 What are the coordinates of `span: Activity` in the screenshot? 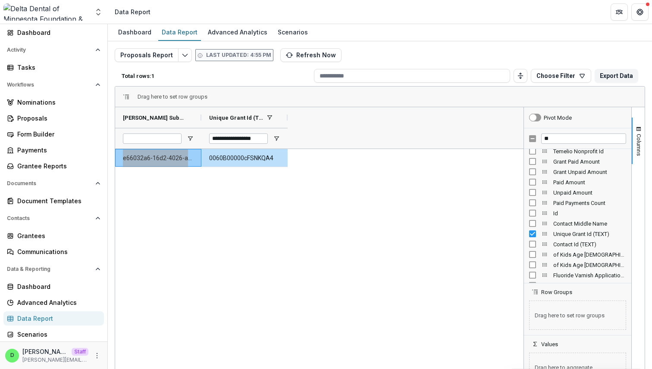 It's located at (49, 50).